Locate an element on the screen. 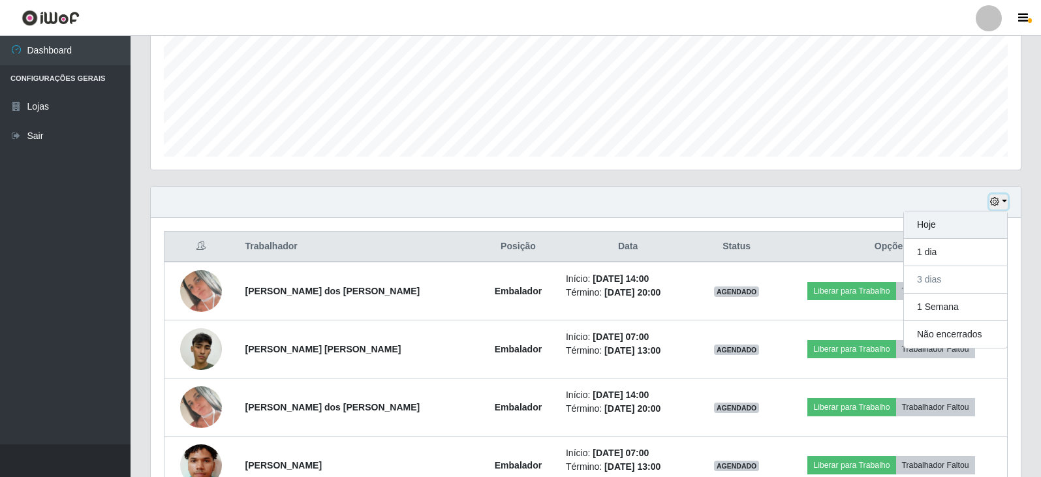 Image resolution: width=1041 pixels, height=477 pixels. img: CoreUI Logo is located at coordinates (50, 18).